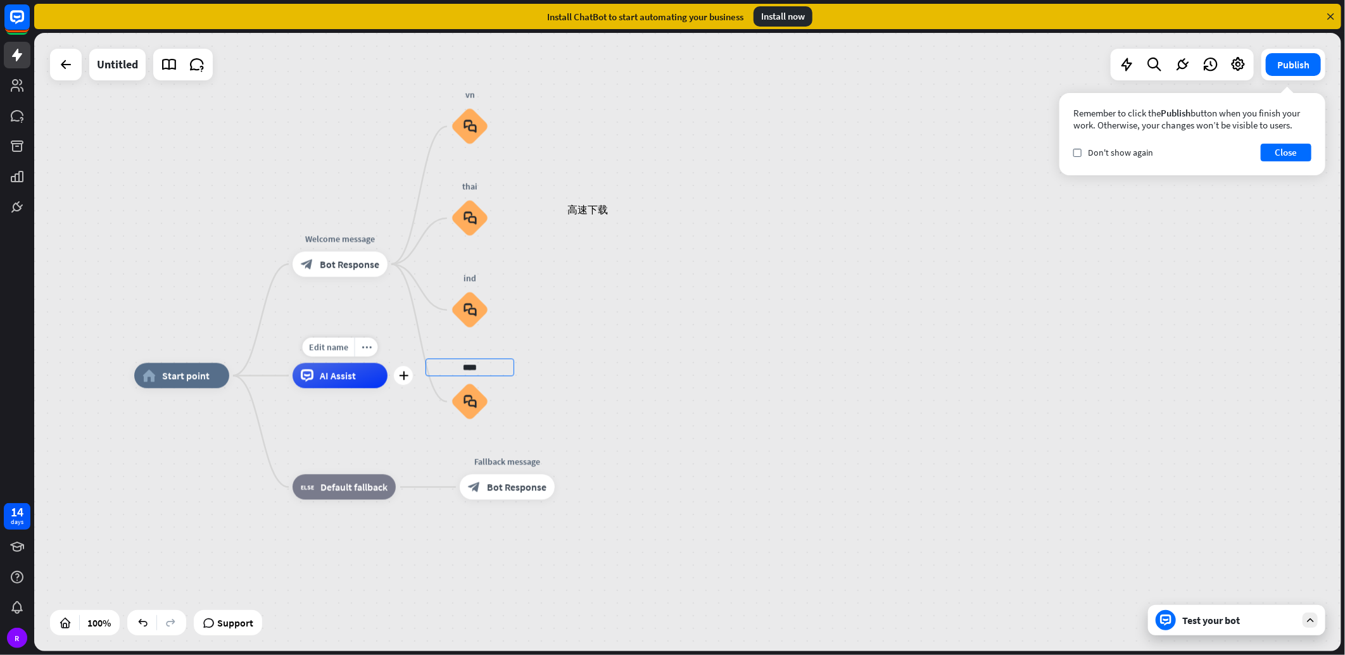 The image size is (1345, 655). I want to click on i: block_fallback, so click(307, 488).